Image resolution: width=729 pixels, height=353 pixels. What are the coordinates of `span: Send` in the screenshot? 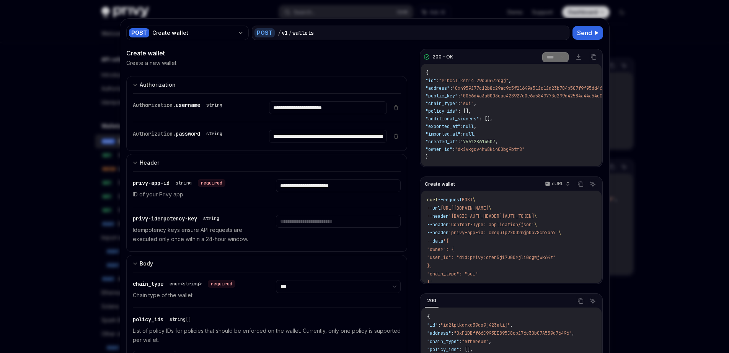 It's located at (584, 33).